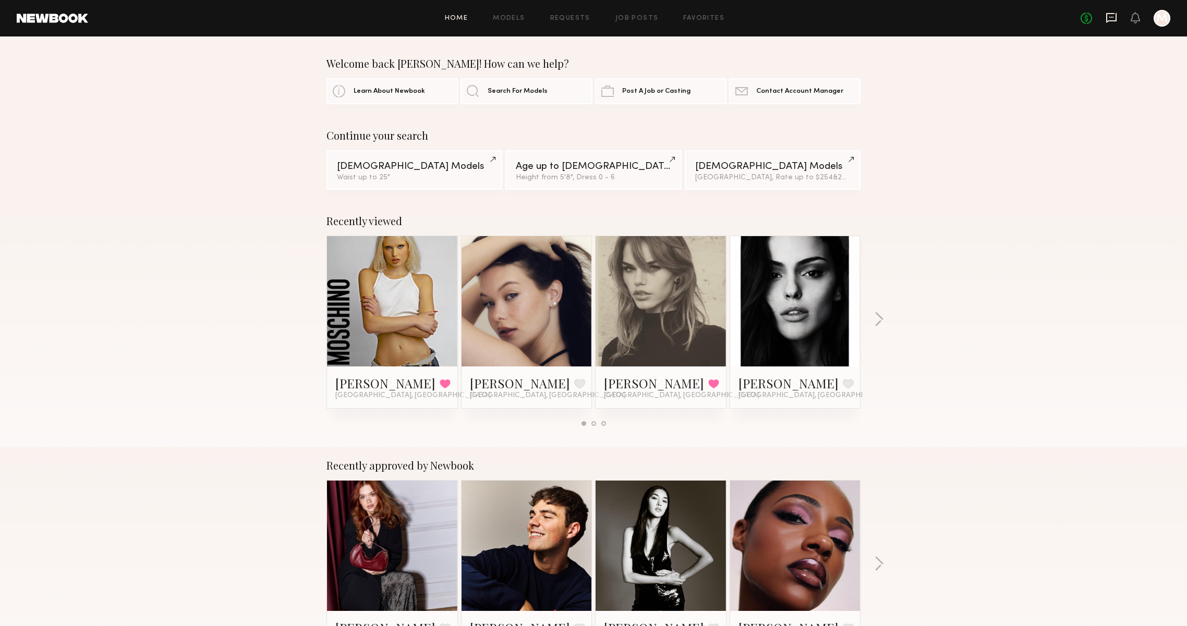 This screenshot has width=1187, height=626. What do you see at coordinates (593, 466) in the screenshot?
I see `div: Recently approved by Newbook` at bounding box center [593, 466].